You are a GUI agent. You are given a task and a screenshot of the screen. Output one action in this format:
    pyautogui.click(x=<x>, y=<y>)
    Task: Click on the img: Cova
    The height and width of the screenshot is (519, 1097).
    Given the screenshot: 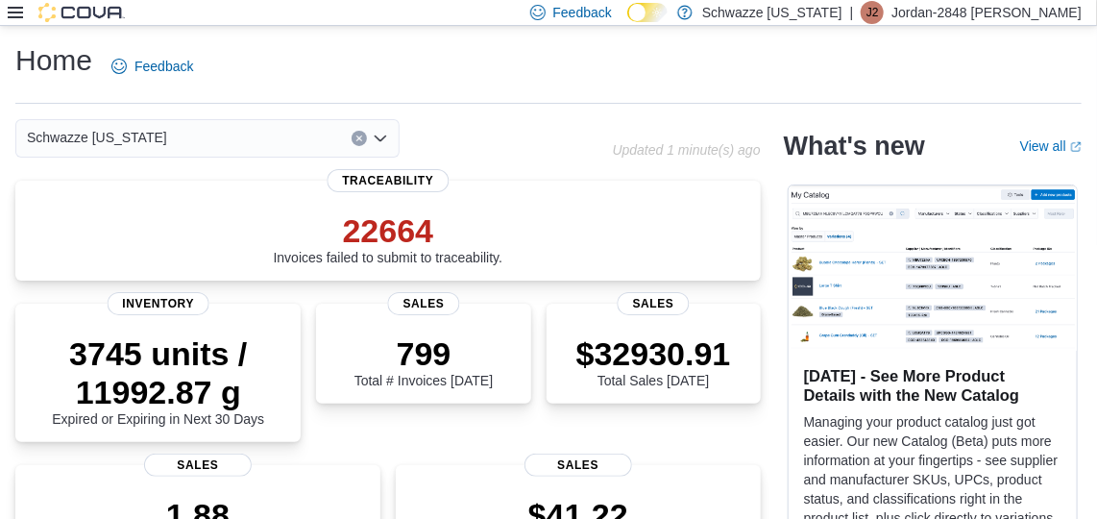 What is the action you would take?
    pyautogui.click(x=82, y=12)
    